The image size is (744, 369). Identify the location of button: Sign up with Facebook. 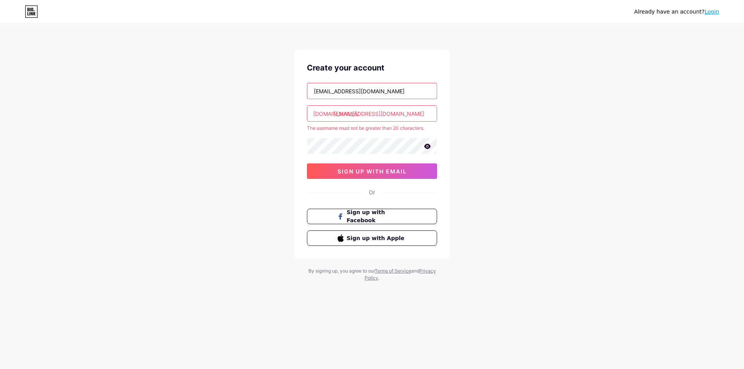
(372, 217).